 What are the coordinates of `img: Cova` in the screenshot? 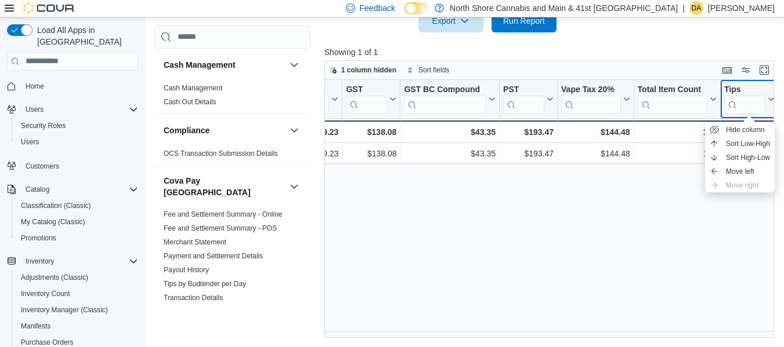 It's located at (49, 8).